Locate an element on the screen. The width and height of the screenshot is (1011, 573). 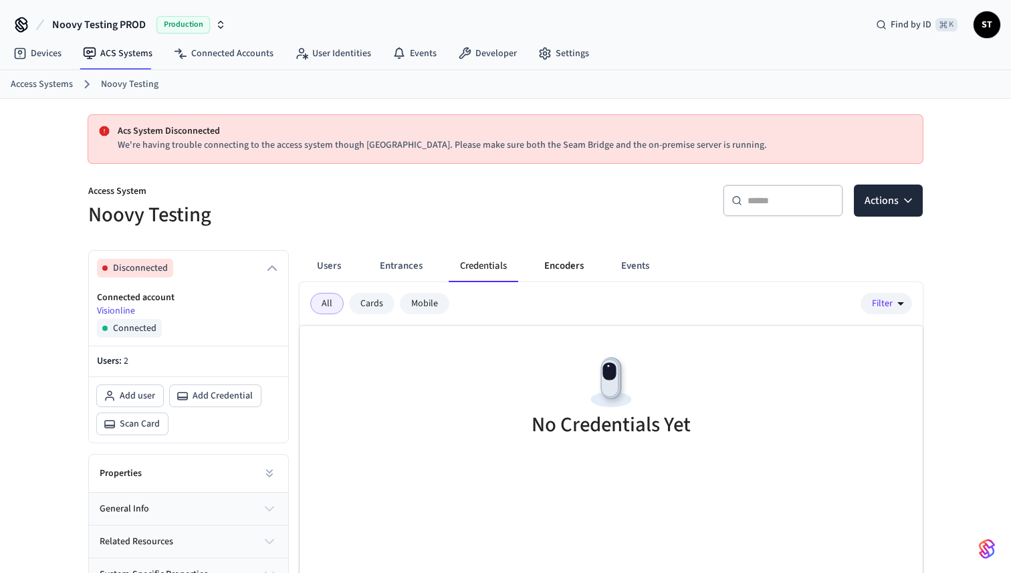
h5: Noovy Testing is located at coordinates (293, 215).